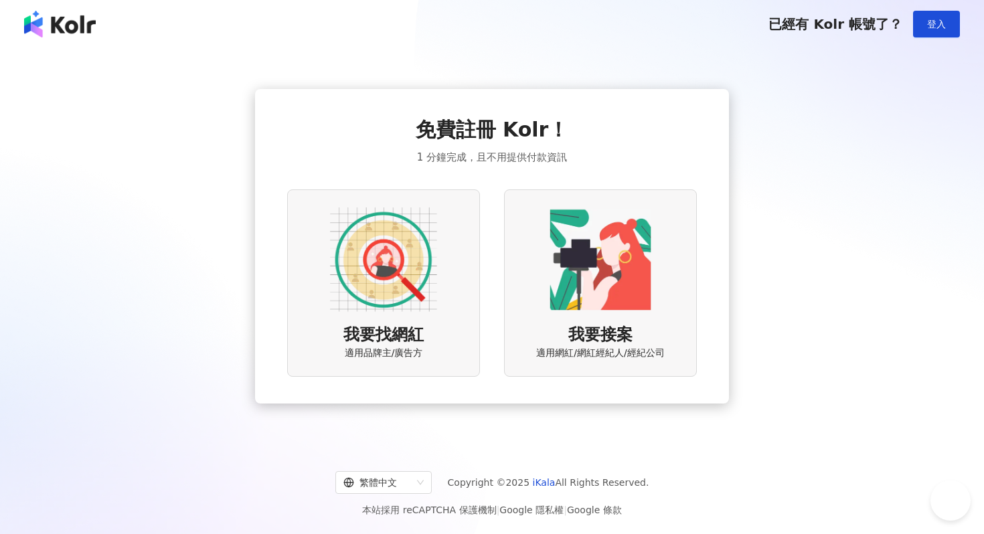 The image size is (984, 534). What do you see at coordinates (936, 24) in the screenshot?
I see `button: 登入` at bounding box center [936, 24].